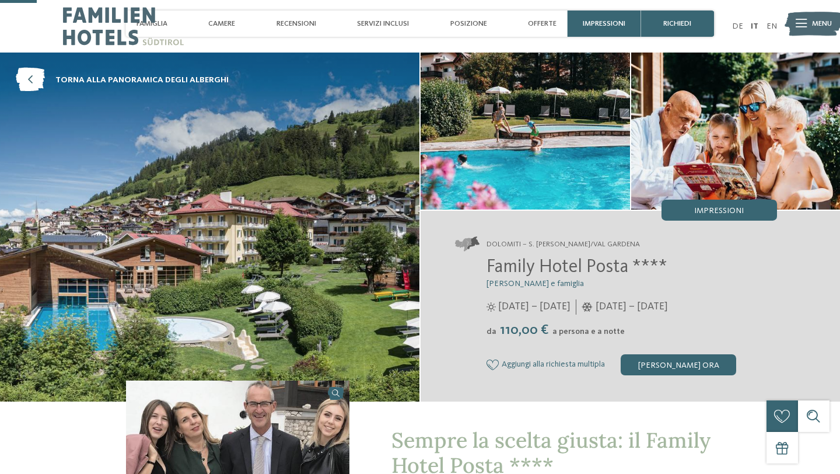 The image size is (840, 474). Describe the element at coordinates (754, 26) in the screenshot. I see `a: IT` at that location.